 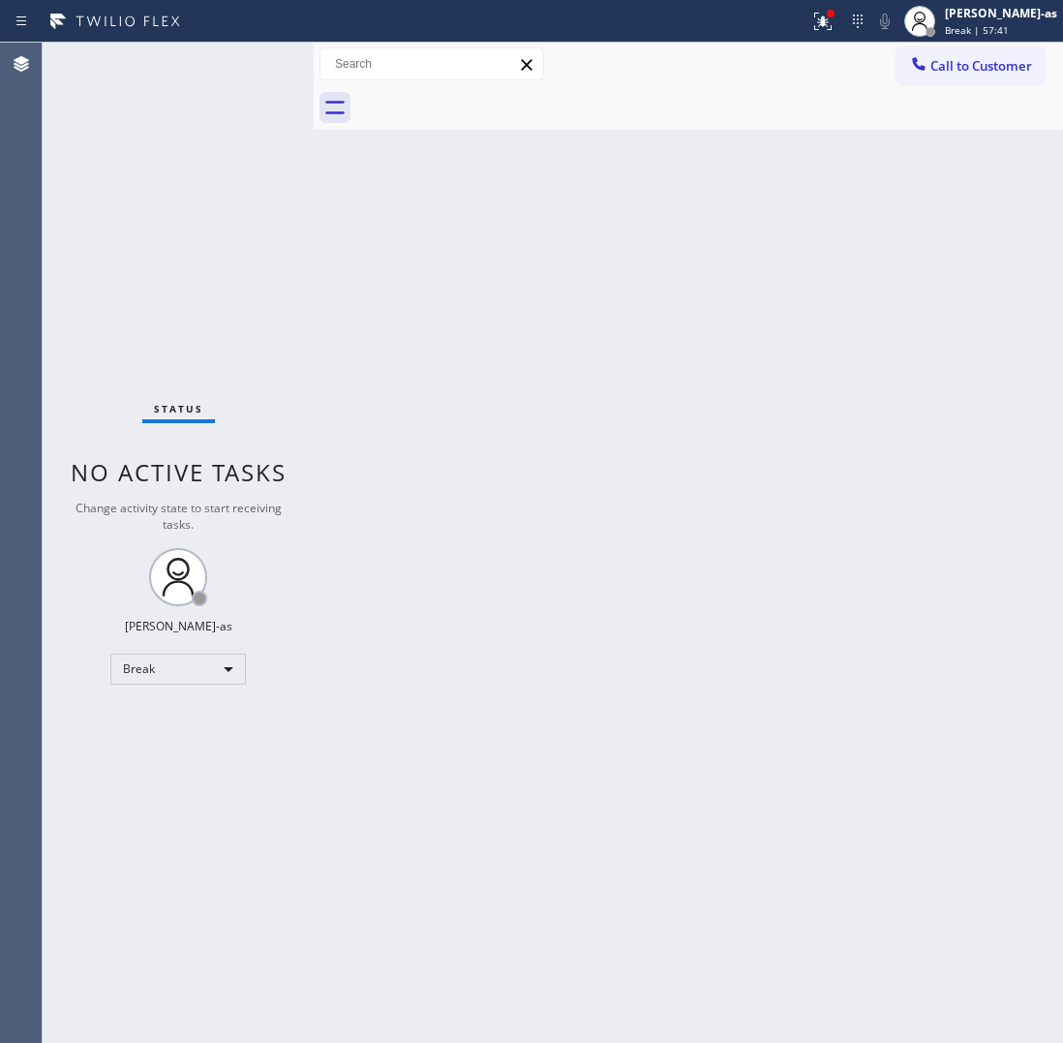 What do you see at coordinates (977, 30) in the screenshot?
I see `span: Break | 57:41` at bounding box center [977, 30].